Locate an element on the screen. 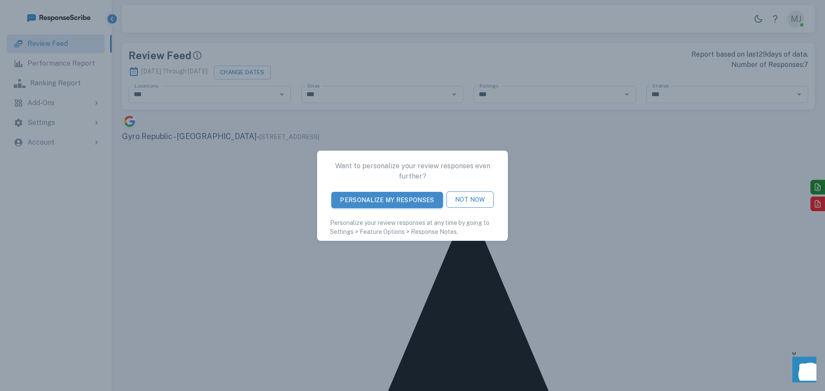 Image resolution: width=825 pixels, height=391 pixels. p: Personalize your review responses at any time by going to Settings > Feature Options > Response N... is located at coordinates (412, 230).